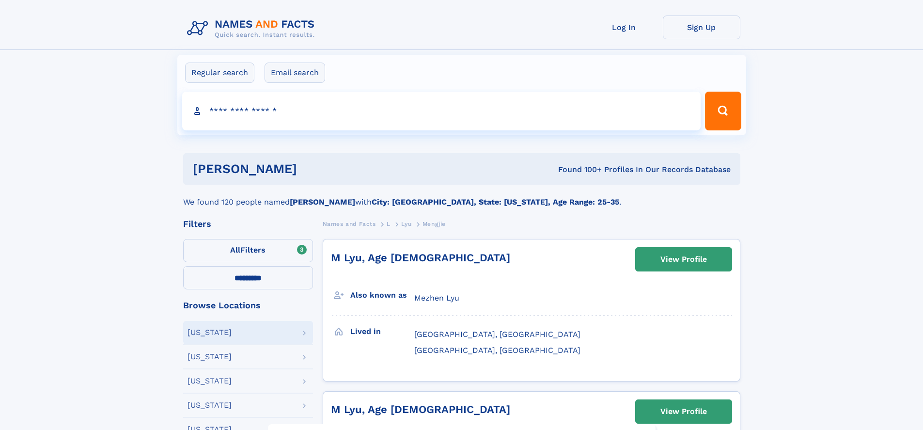 This screenshot has width=923, height=430. Describe the element at coordinates (349, 223) in the screenshot. I see `a: Names and Facts` at that location.